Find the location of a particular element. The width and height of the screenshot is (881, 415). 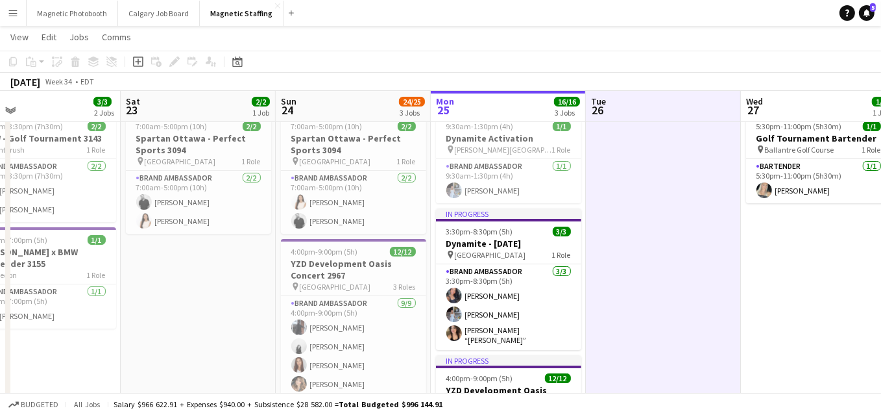

div: Salary $966 622.91 + Expenses $940.00 + Subsistence $28 582.00 = is located at coordinates (278, 404).